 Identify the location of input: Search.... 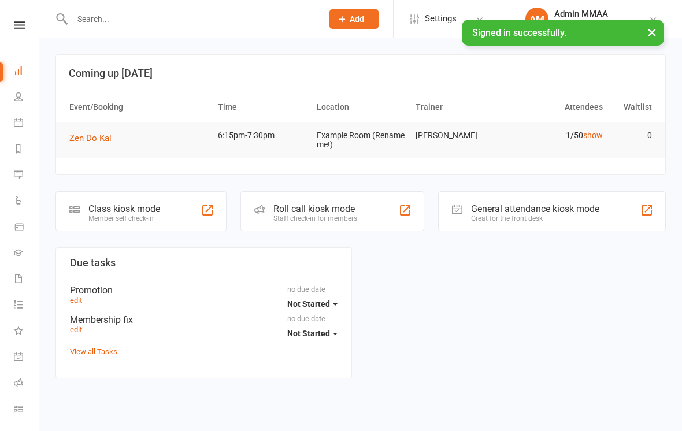
(191, 19).